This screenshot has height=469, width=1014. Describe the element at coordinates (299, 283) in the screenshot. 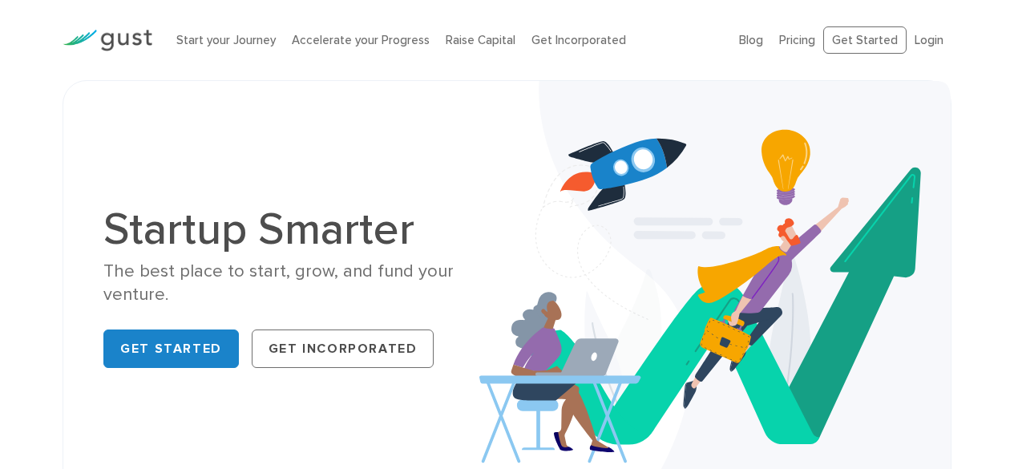

I see `div: The best place to start, grow, and fund your venture.` at that location.